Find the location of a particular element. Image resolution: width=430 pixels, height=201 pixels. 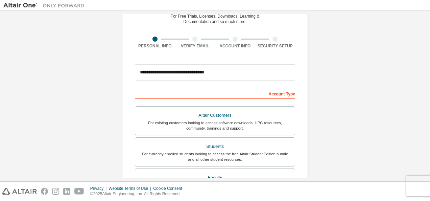

div: Website Terms of Use is located at coordinates (131, 188).